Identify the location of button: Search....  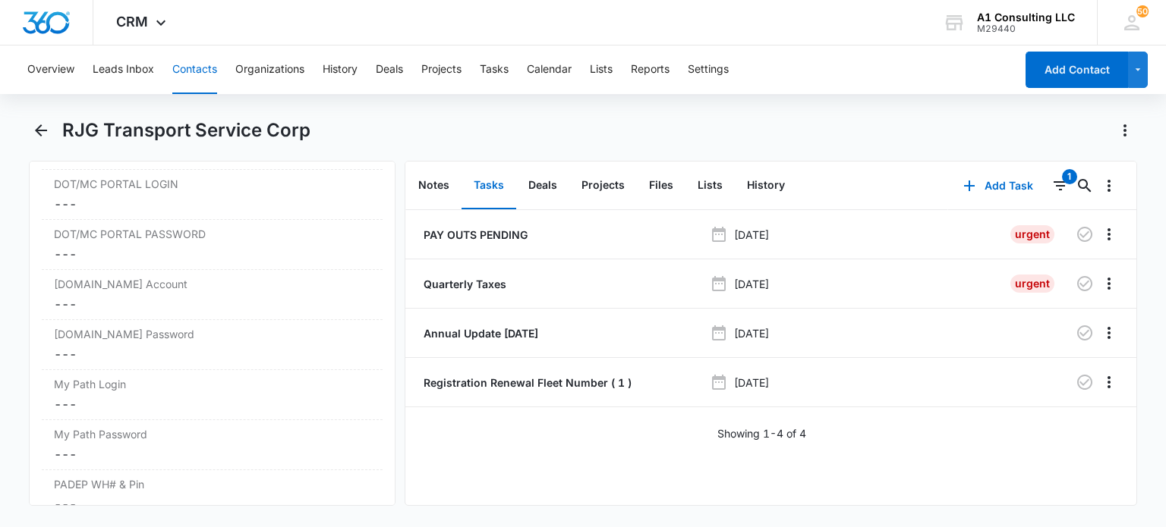
(1084, 186).